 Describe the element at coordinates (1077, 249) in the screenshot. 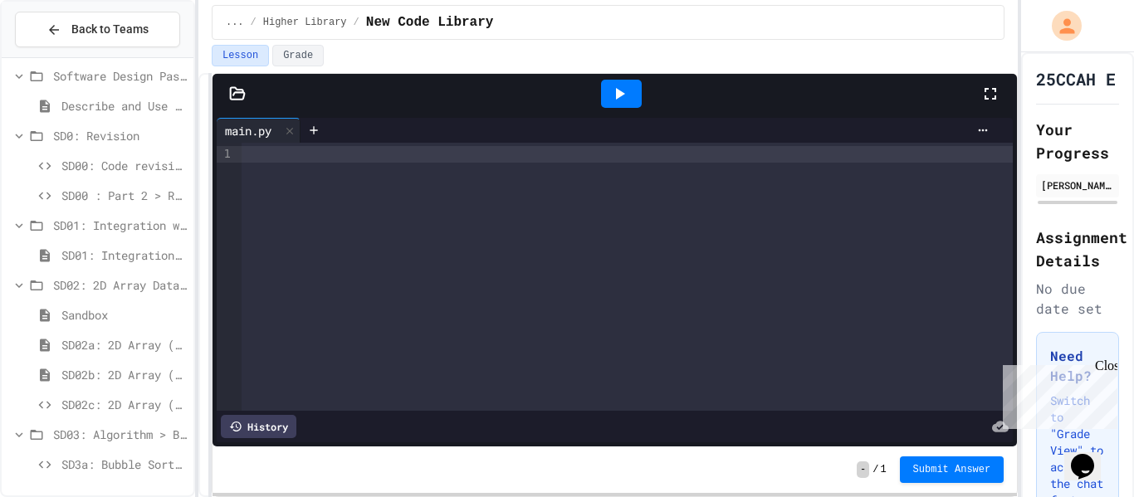

I see `h2: Assignment Details` at that location.